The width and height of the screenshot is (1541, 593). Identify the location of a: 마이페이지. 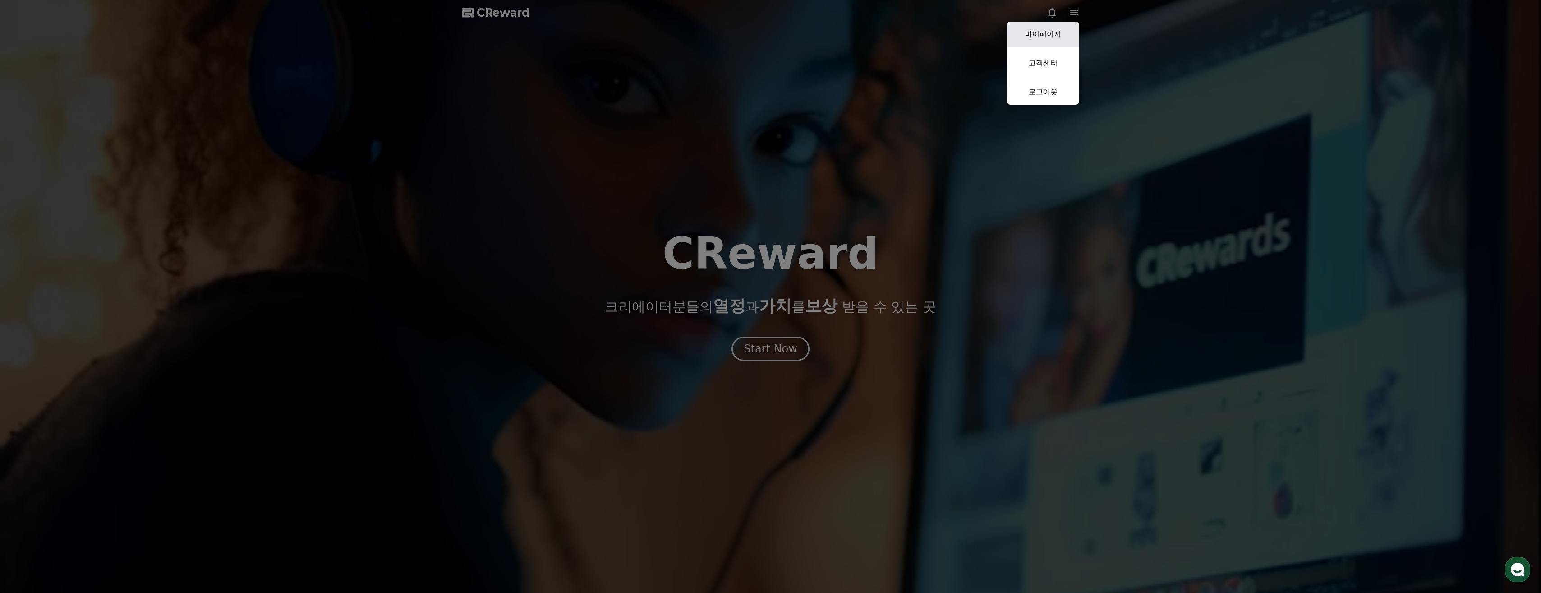
(1043, 34).